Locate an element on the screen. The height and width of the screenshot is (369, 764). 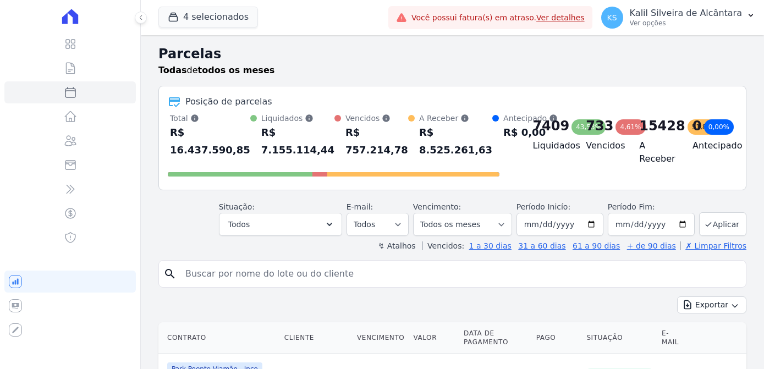
a: 61 a 90 dias is located at coordinates (597, 246).